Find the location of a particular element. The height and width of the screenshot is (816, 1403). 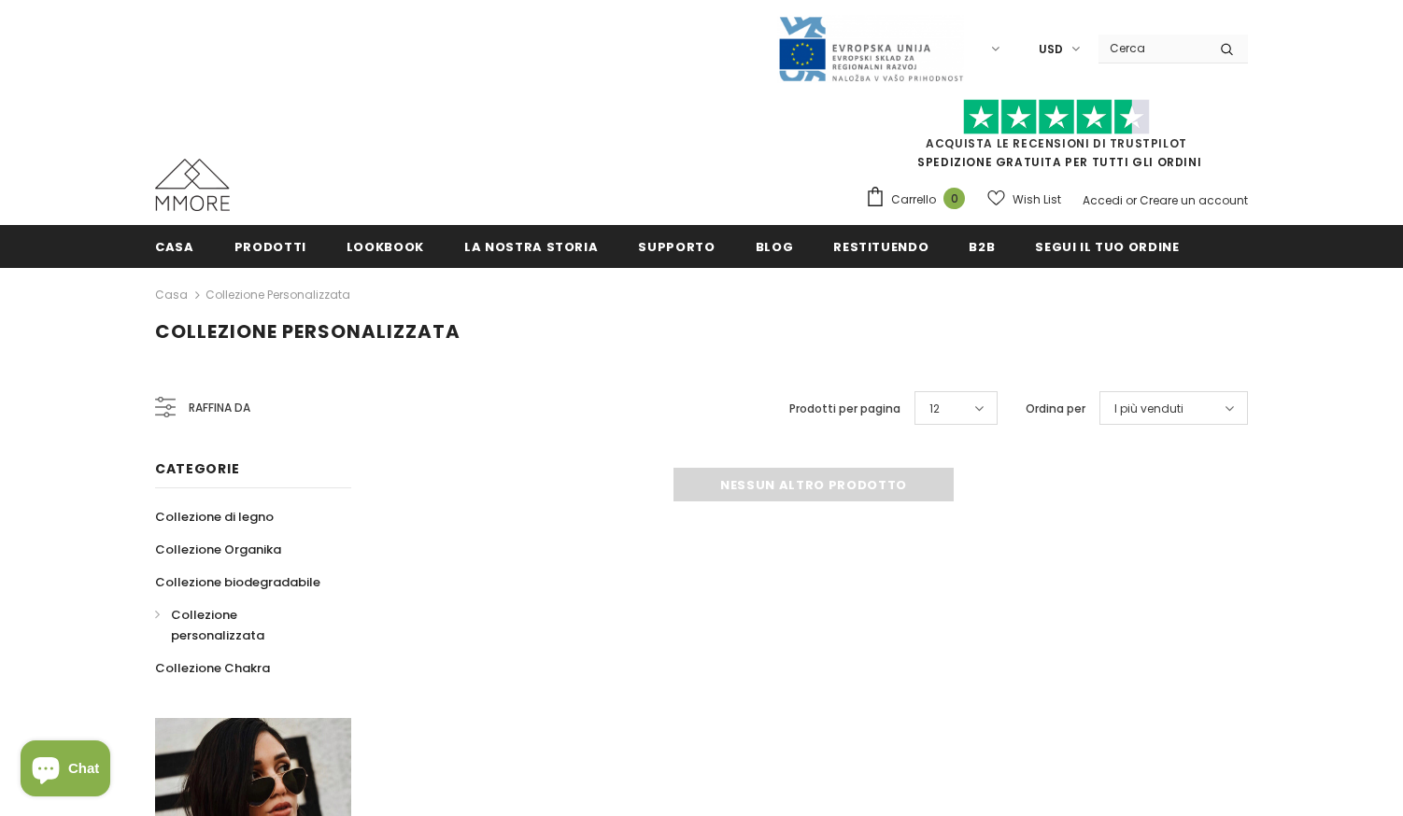

img: Casi MMORE is located at coordinates (192, 185).